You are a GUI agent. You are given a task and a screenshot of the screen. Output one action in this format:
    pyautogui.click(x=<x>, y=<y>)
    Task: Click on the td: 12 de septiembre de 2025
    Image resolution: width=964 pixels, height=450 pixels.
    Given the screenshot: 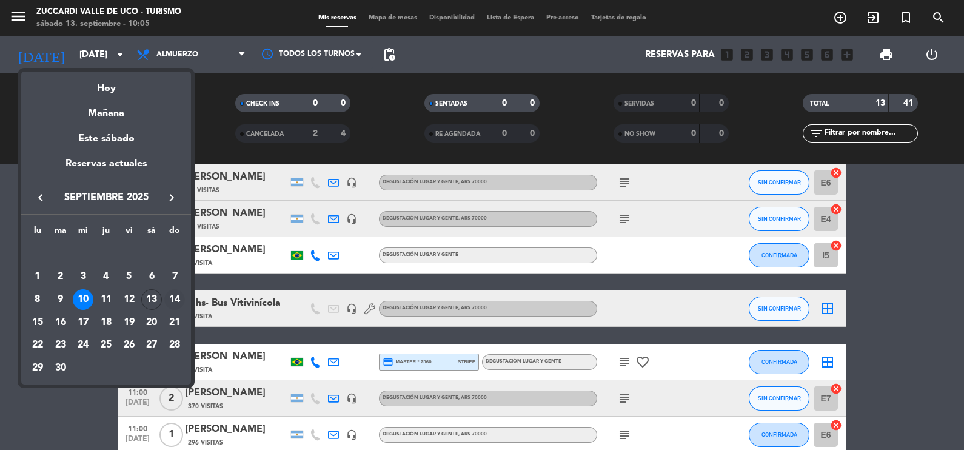 What is the action you would take?
    pyautogui.click(x=129, y=299)
    